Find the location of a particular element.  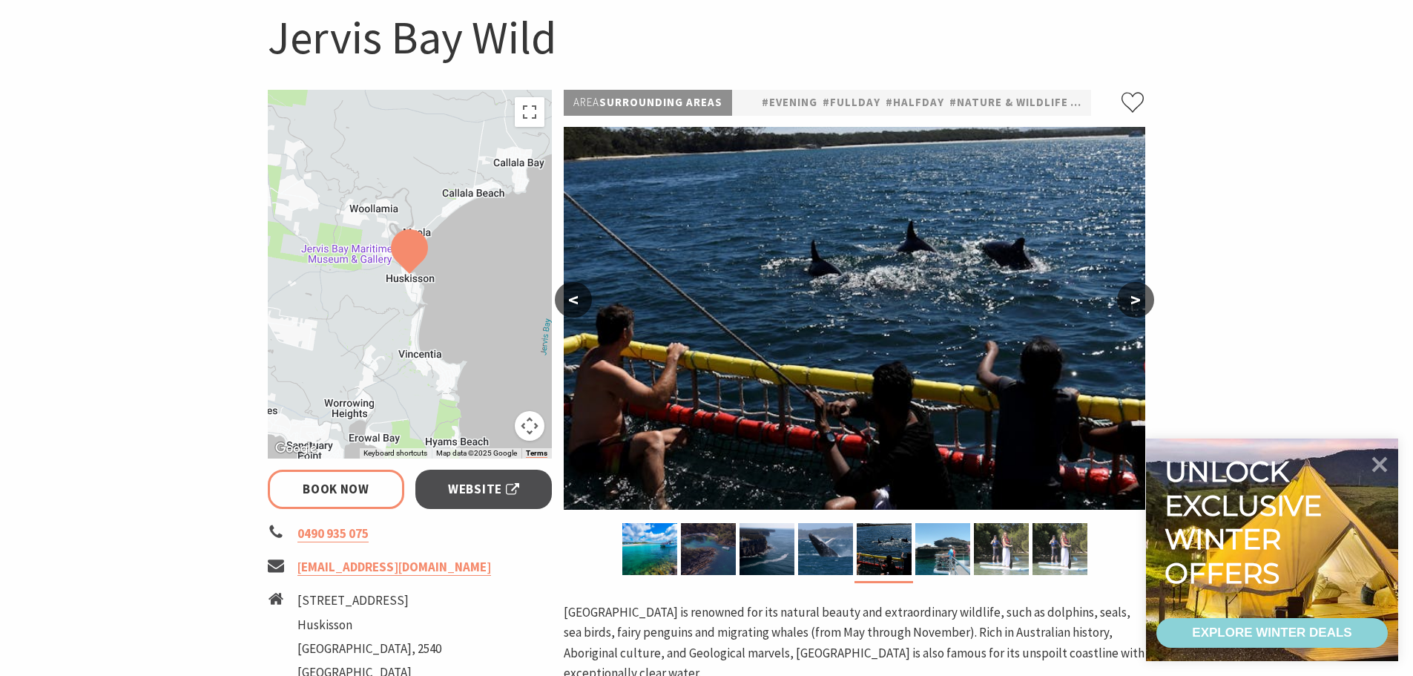

a: #fullday is located at coordinates (851, 102).